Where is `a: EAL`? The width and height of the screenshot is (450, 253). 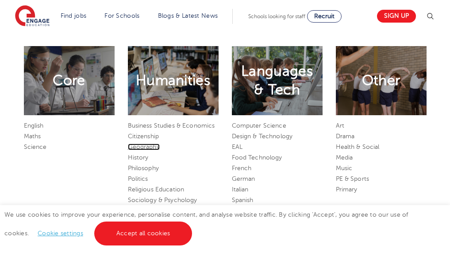
a: EAL is located at coordinates (237, 146).